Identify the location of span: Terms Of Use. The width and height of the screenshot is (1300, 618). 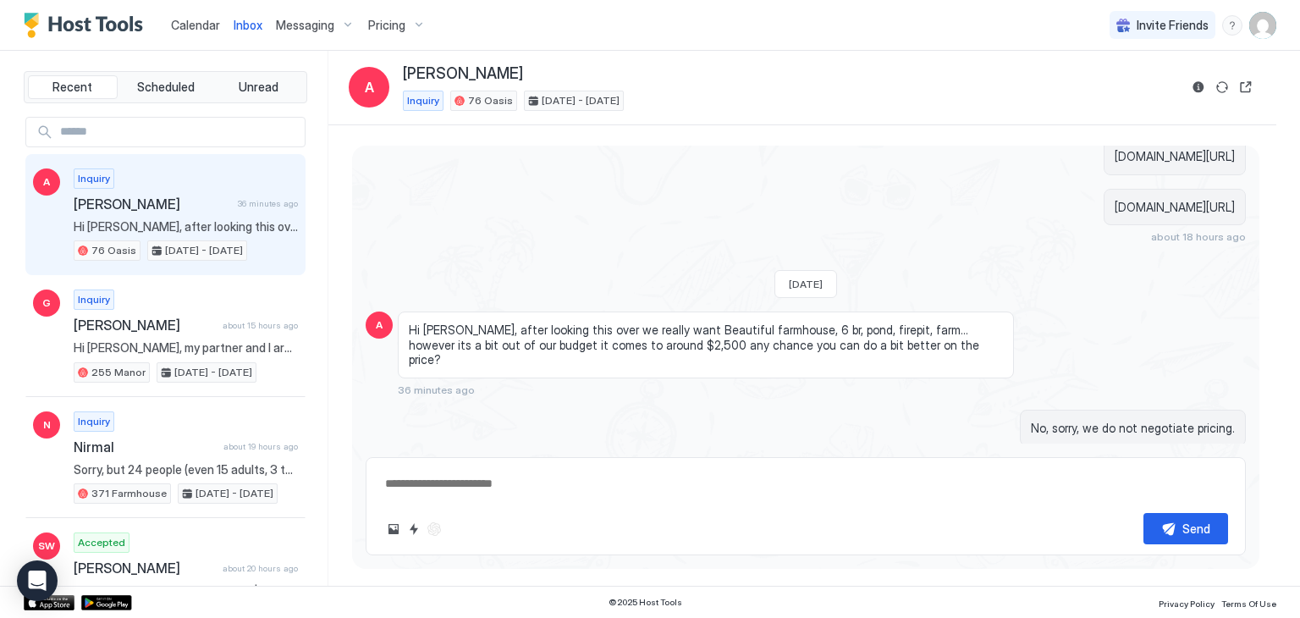
(1248, 603).